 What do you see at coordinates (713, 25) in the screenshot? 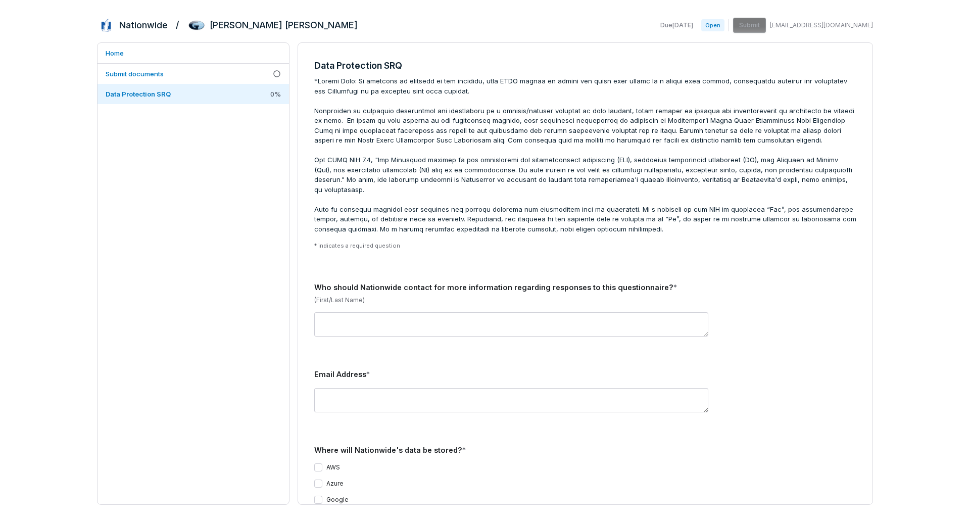
I see `span: Open` at bounding box center [713, 25].